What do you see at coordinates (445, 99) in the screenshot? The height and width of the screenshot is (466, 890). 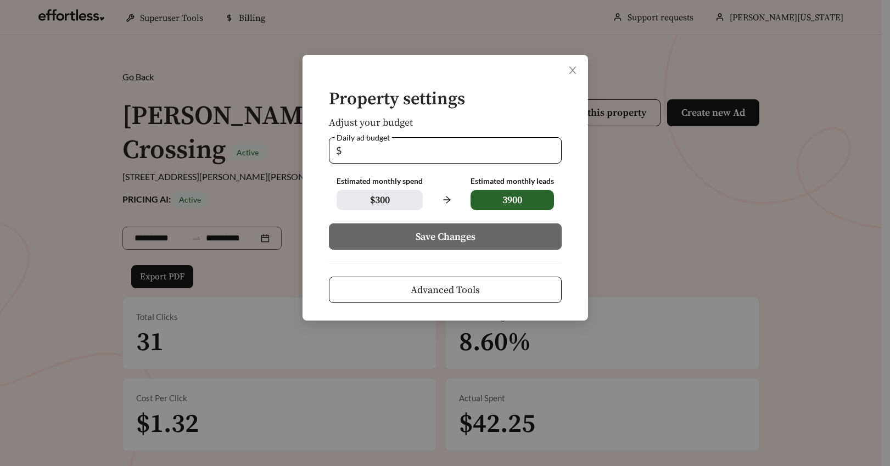 I see `h4: Property settings` at bounding box center [445, 99].